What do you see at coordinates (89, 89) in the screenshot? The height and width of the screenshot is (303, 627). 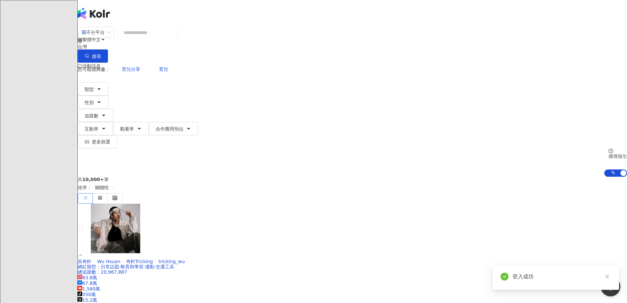 I see `span: 類型` at bounding box center [89, 89].